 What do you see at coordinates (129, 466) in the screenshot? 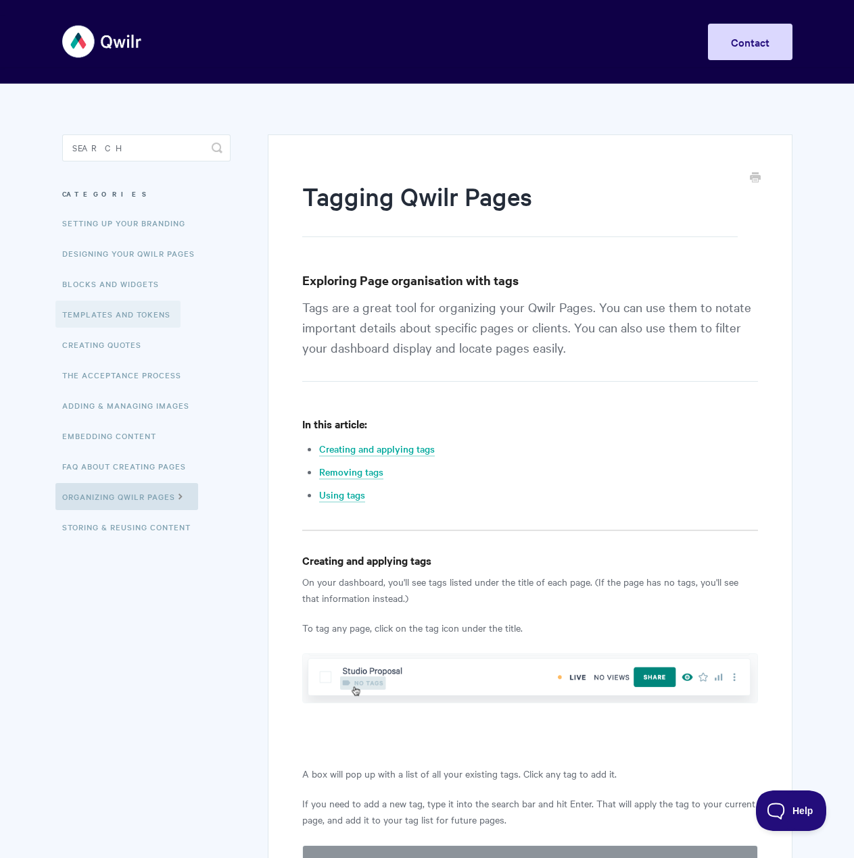
I see `a: FAQ About Creating Pages` at bounding box center [129, 466].